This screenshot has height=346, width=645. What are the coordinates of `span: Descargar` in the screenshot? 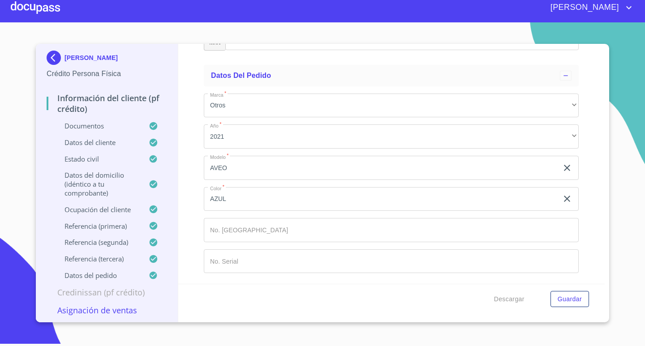 It's located at (509, 299).